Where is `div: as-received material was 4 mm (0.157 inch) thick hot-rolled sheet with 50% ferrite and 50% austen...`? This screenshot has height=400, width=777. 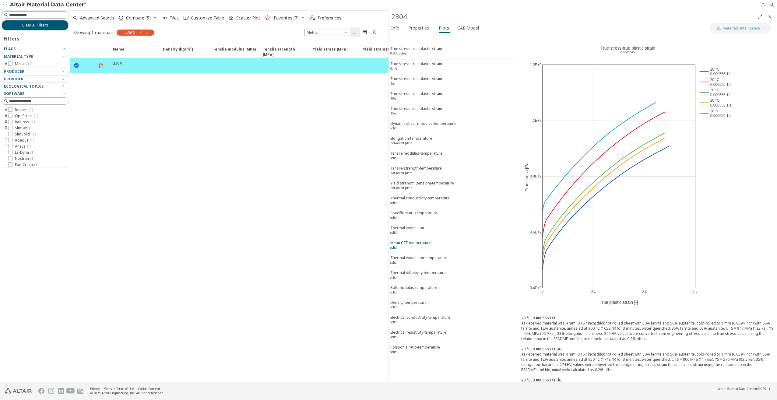
div: as-received material was 4 mm (0.157 inch) thick hot-rolled sheet with 50% ferrite and 50% austen... is located at coordinates (648, 362).